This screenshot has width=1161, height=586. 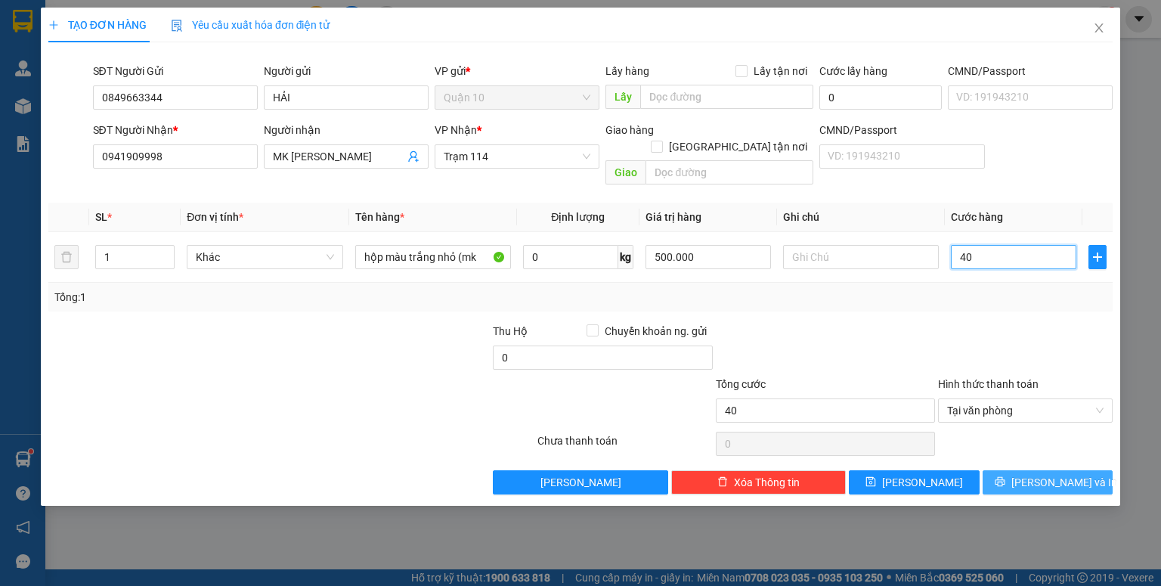 What do you see at coordinates (433, 257) in the screenshot?
I see `input: VD: Bàn, Ghế` at bounding box center [433, 257].